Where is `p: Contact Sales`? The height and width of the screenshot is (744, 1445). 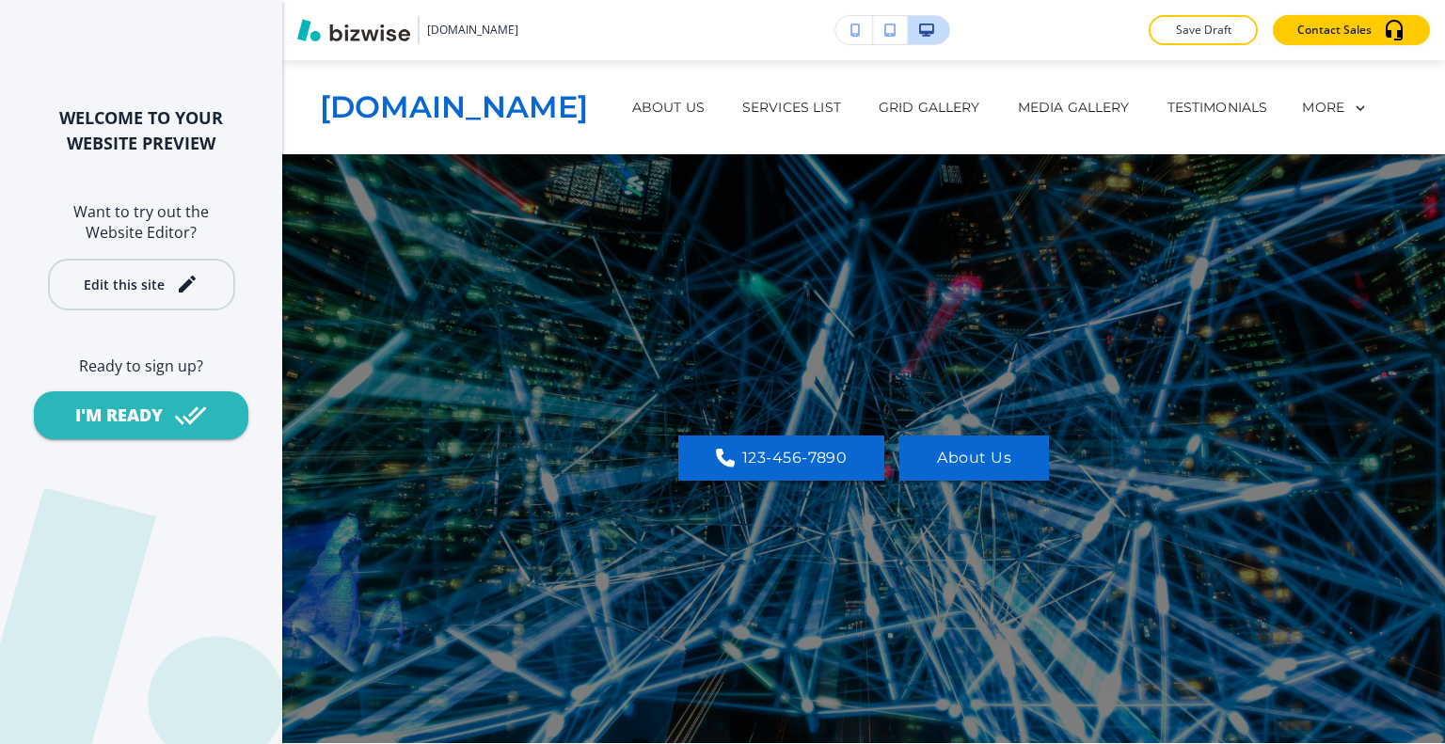
p: Contact Sales is located at coordinates (1334, 30).